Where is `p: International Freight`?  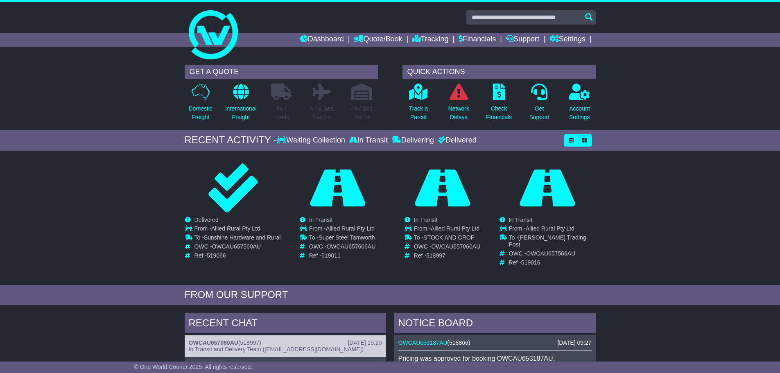
p: International Freight is located at coordinates (241, 113).